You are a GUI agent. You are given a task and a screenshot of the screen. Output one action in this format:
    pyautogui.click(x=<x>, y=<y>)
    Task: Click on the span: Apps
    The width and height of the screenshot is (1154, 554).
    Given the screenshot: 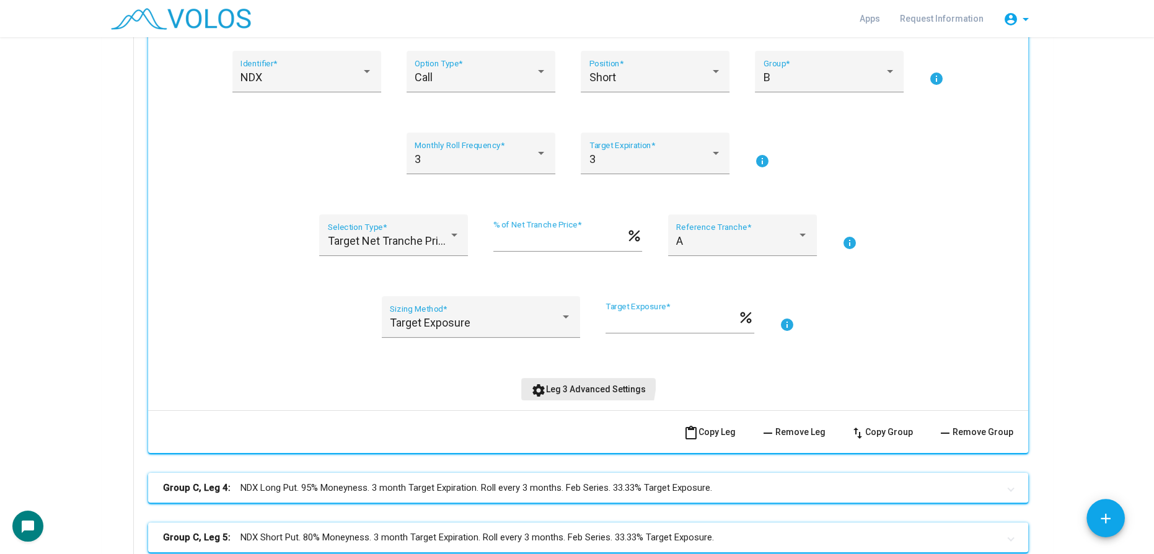 What is the action you would take?
    pyautogui.click(x=870, y=19)
    